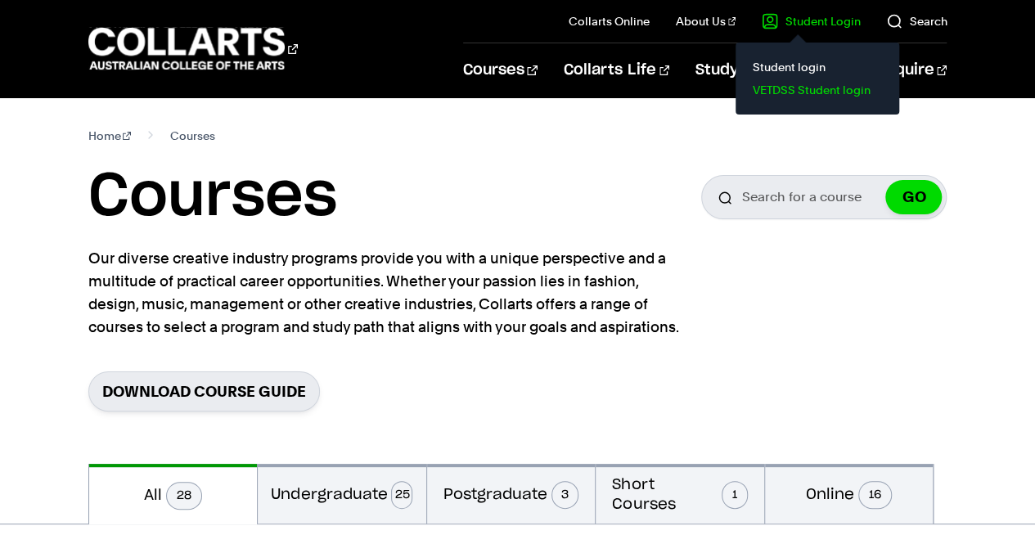 The image size is (1035, 544). I want to click on form: Search for a course, so click(824, 197).